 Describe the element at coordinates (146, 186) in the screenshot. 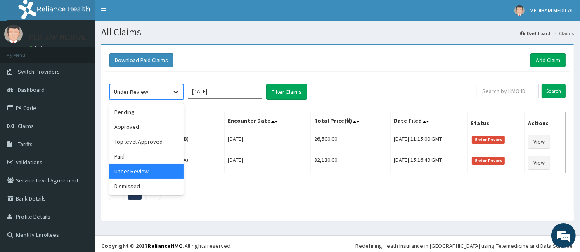

I see `div: Dismissed` at that location.